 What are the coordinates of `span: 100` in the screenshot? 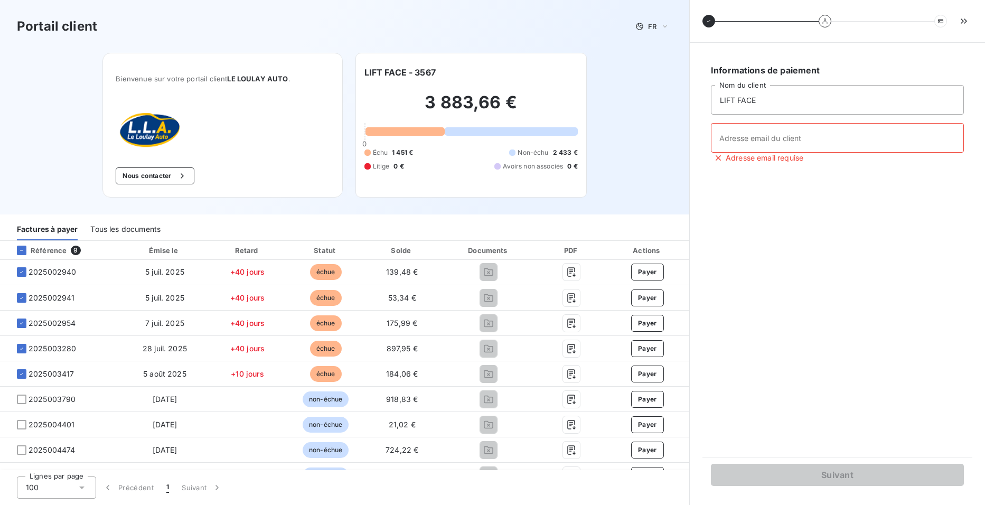 It's located at (32, 487).